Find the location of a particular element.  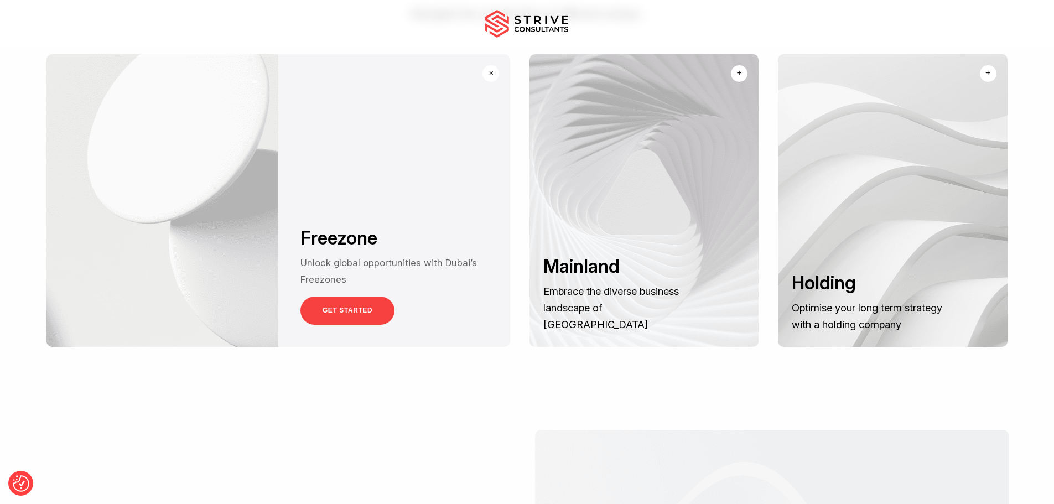

h3: Freezone is located at coordinates (393, 238).